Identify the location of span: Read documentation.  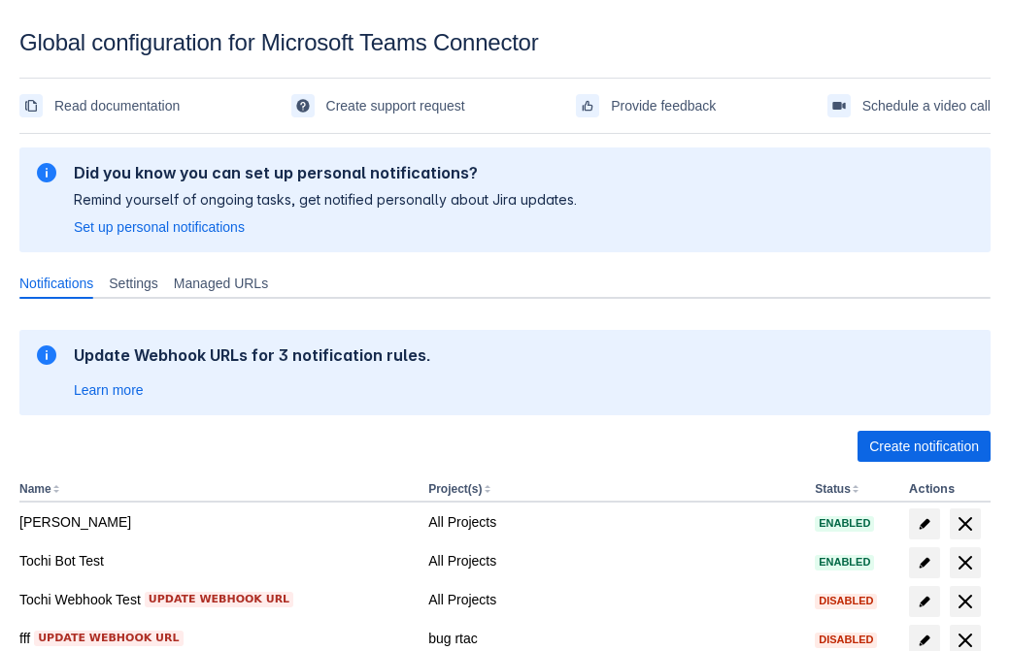
(116, 106).